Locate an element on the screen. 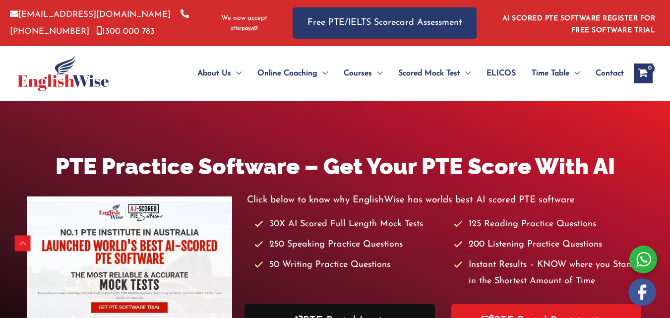 Image resolution: width=670 pixels, height=318 pixels. img: cropped-ew-logo is located at coordinates (63, 73).